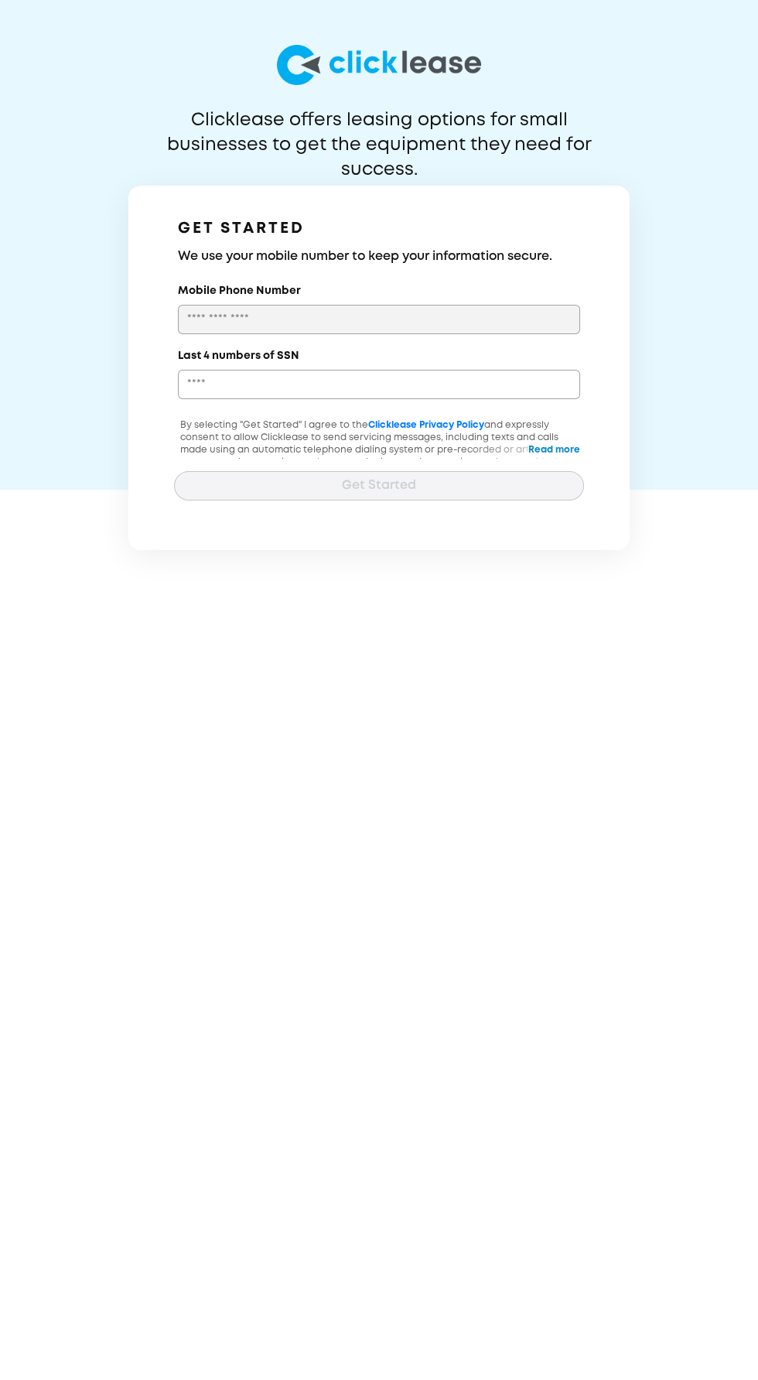 Image resolution: width=758 pixels, height=1380 pixels. Describe the element at coordinates (426, 425) in the screenshot. I see `a: Clicklease Privacy Policy` at that location.